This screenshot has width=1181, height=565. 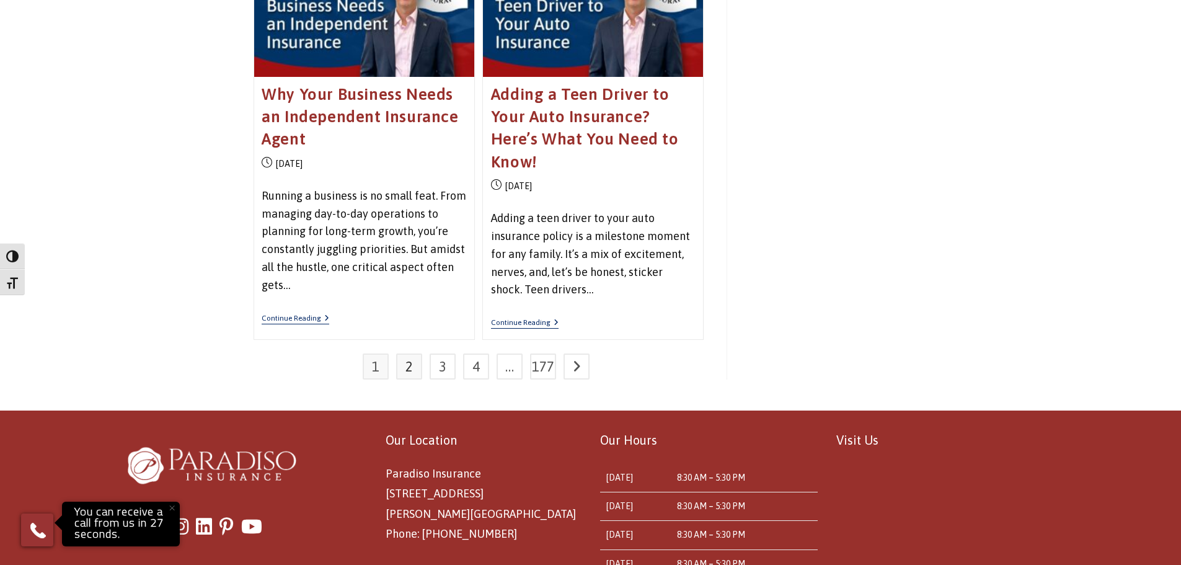 What do you see at coordinates (409, 366) in the screenshot?
I see `a: 2` at bounding box center [409, 366].